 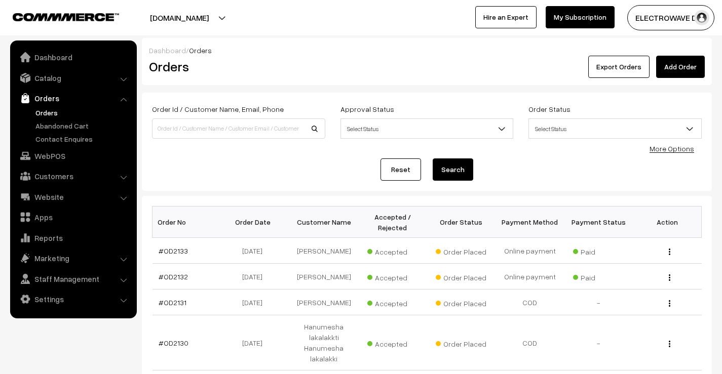 What do you see at coordinates (187, 222) in the screenshot?
I see `th: Order No` at bounding box center [187, 222].